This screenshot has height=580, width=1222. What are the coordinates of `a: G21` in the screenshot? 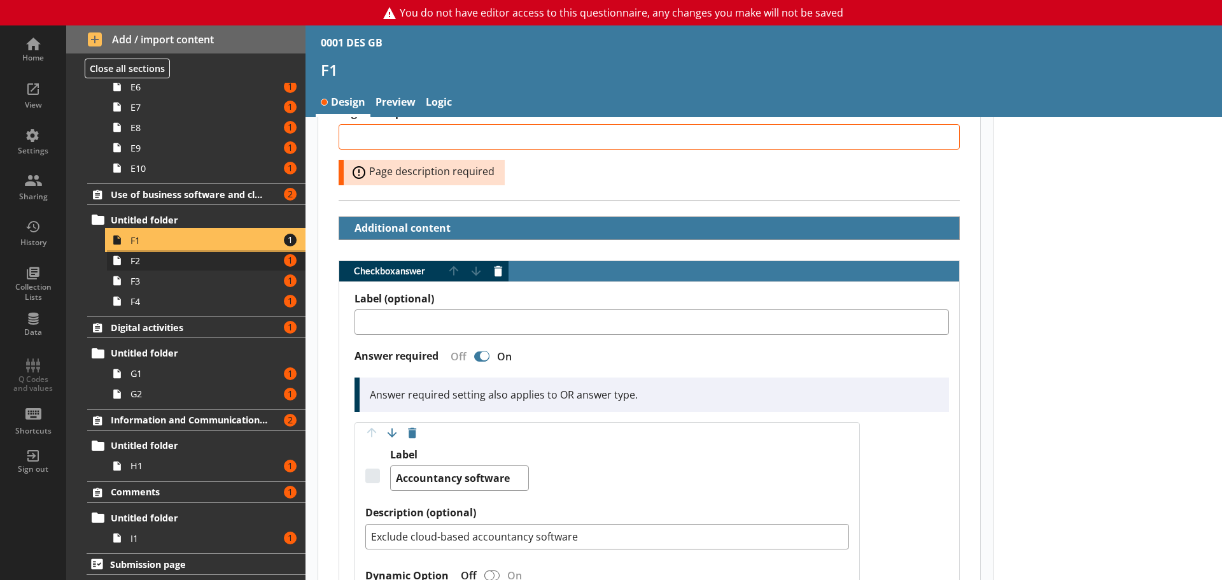 It's located at (206, 394).